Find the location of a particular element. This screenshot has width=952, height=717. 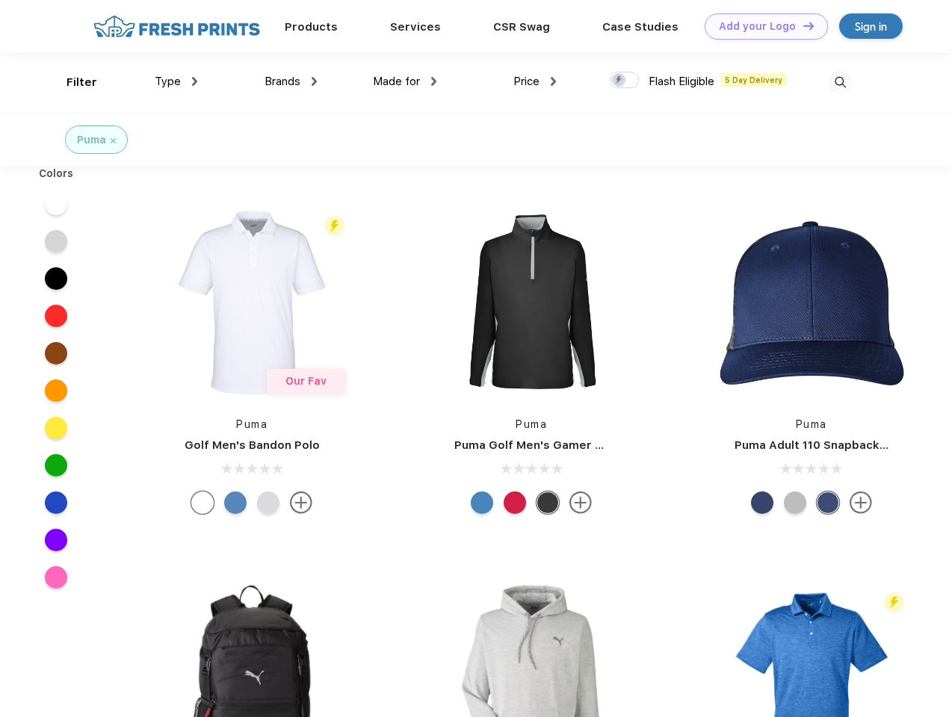

div: Ski Patrol is located at coordinates (515, 503).